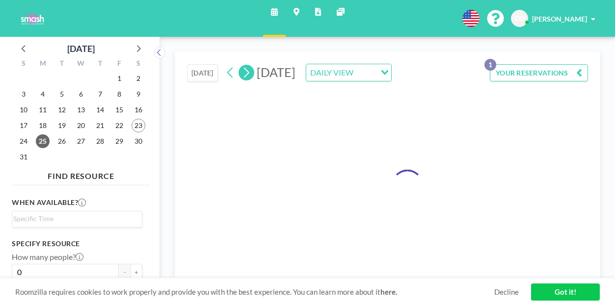  What do you see at coordinates (507, 292) in the screenshot?
I see `a: Decline` at bounding box center [507, 292].